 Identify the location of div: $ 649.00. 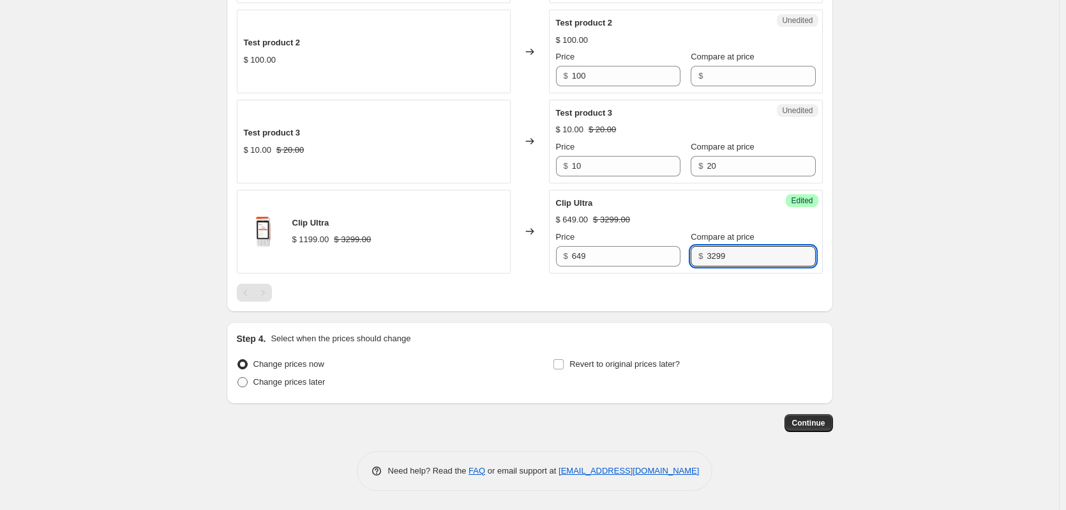
(572, 220).